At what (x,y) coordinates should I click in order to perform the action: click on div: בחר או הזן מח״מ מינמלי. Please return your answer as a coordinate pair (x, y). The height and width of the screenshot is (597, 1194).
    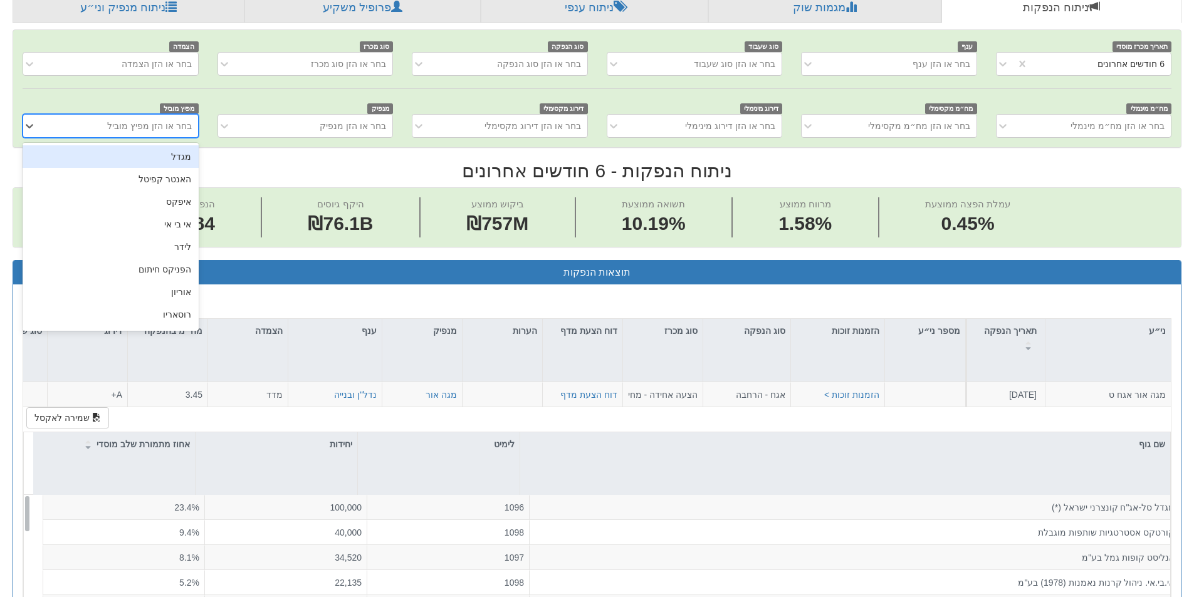
    Looking at the image, I should click on (1118, 126).